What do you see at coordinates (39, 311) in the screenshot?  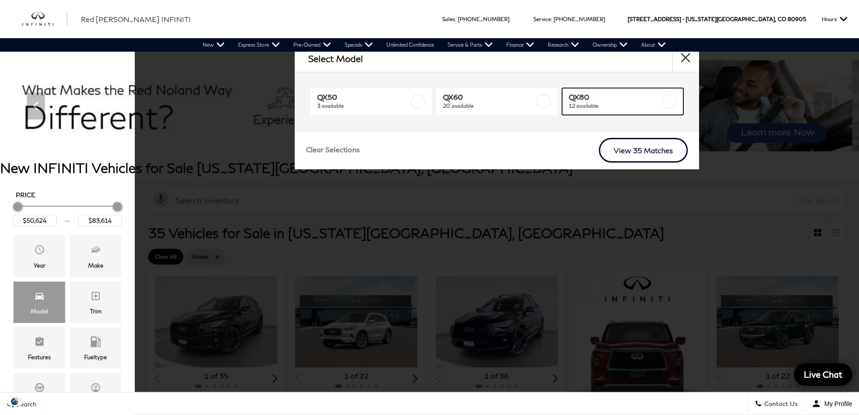 I see `div: Model` at bounding box center [39, 311].